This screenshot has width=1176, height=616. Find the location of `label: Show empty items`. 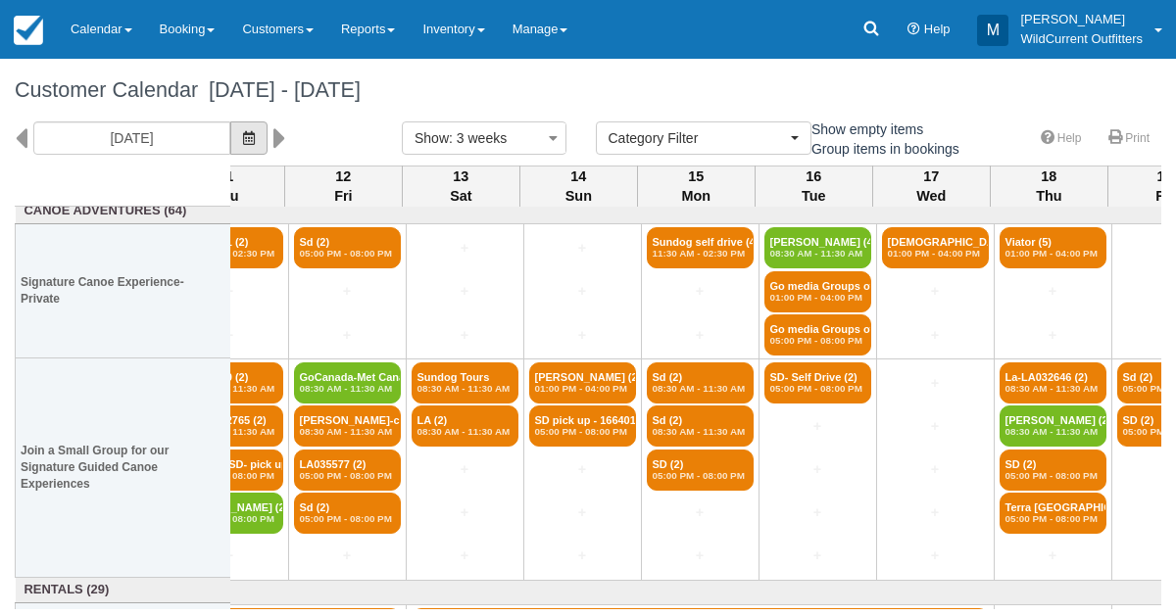

label: Show empty items is located at coordinates (862, 129).